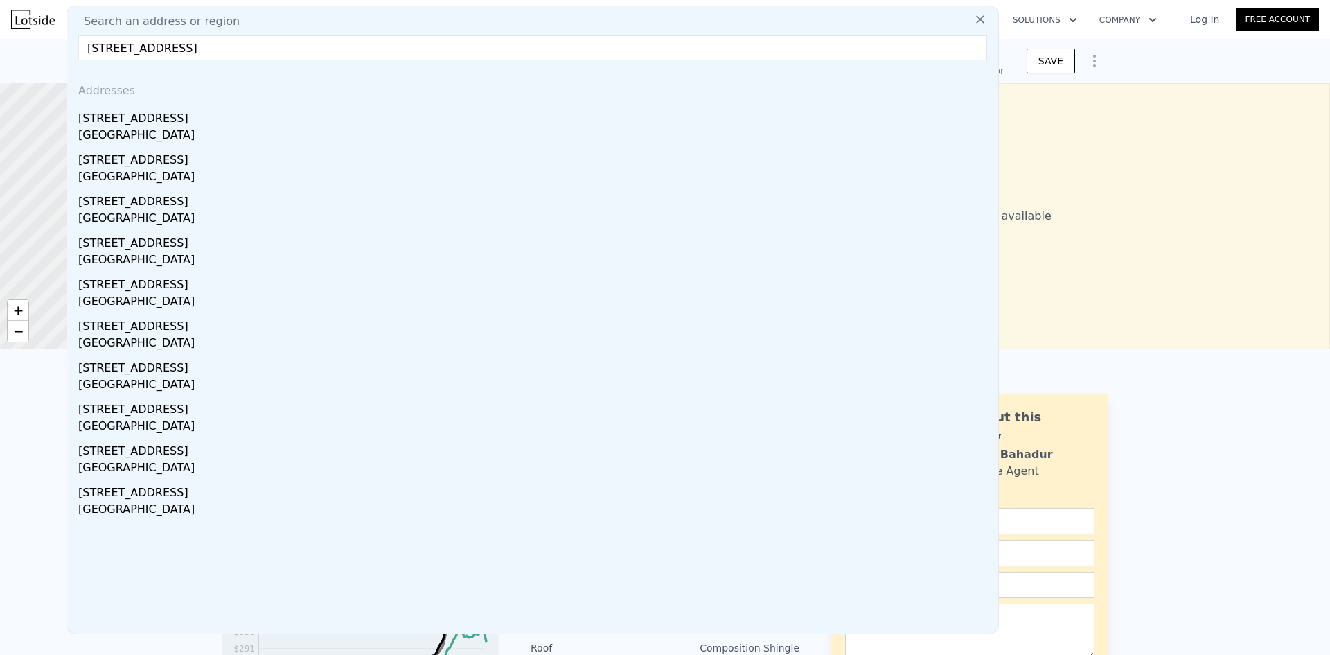  What do you see at coordinates (1095, 61) in the screenshot?
I see `button: Show Options` at bounding box center [1095, 61].